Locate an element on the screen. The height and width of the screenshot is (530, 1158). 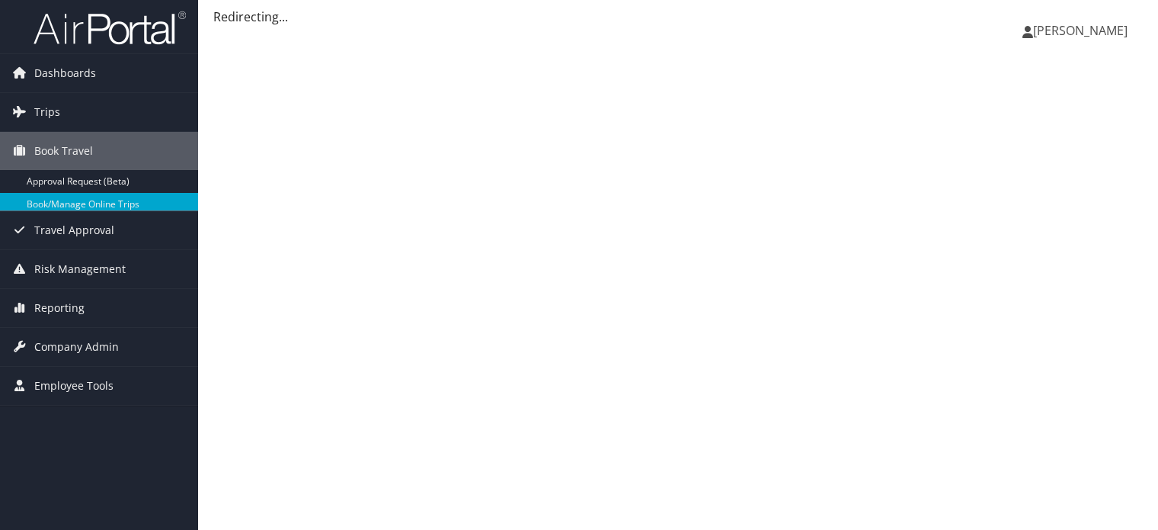
span: Risk Management is located at coordinates (80, 269).